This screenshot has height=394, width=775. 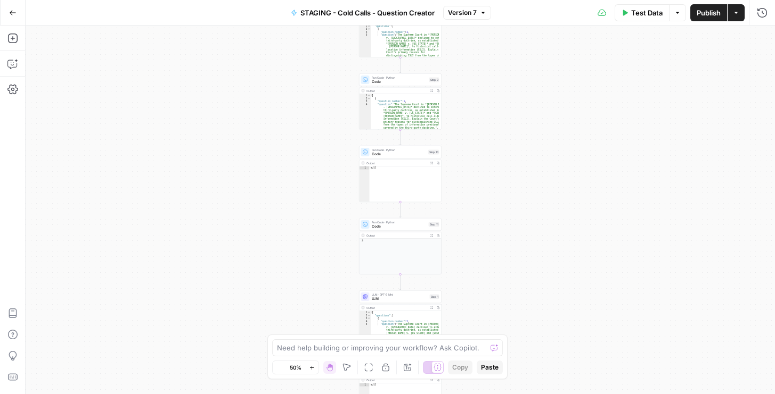 What do you see at coordinates (363, 13) in the screenshot?
I see `button: STAGING - Cold Calls - Question Creator` at bounding box center [363, 13].